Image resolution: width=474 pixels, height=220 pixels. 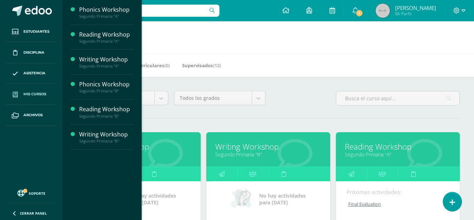 I want to click on a: Segundo Primaria "A", so click(x=398, y=154).